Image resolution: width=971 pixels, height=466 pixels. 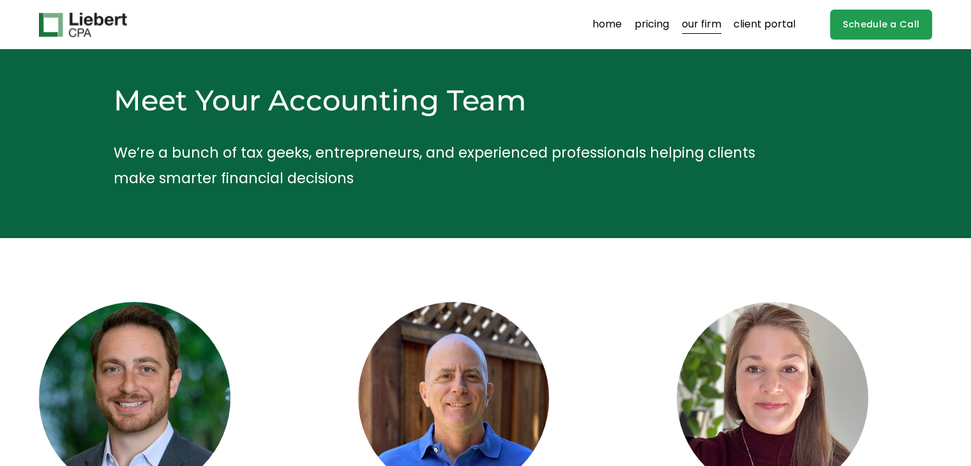 What do you see at coordinates (881, 24) in the screenshot?
I see `a: Schedule a Call` at bounding box center [881, 24].